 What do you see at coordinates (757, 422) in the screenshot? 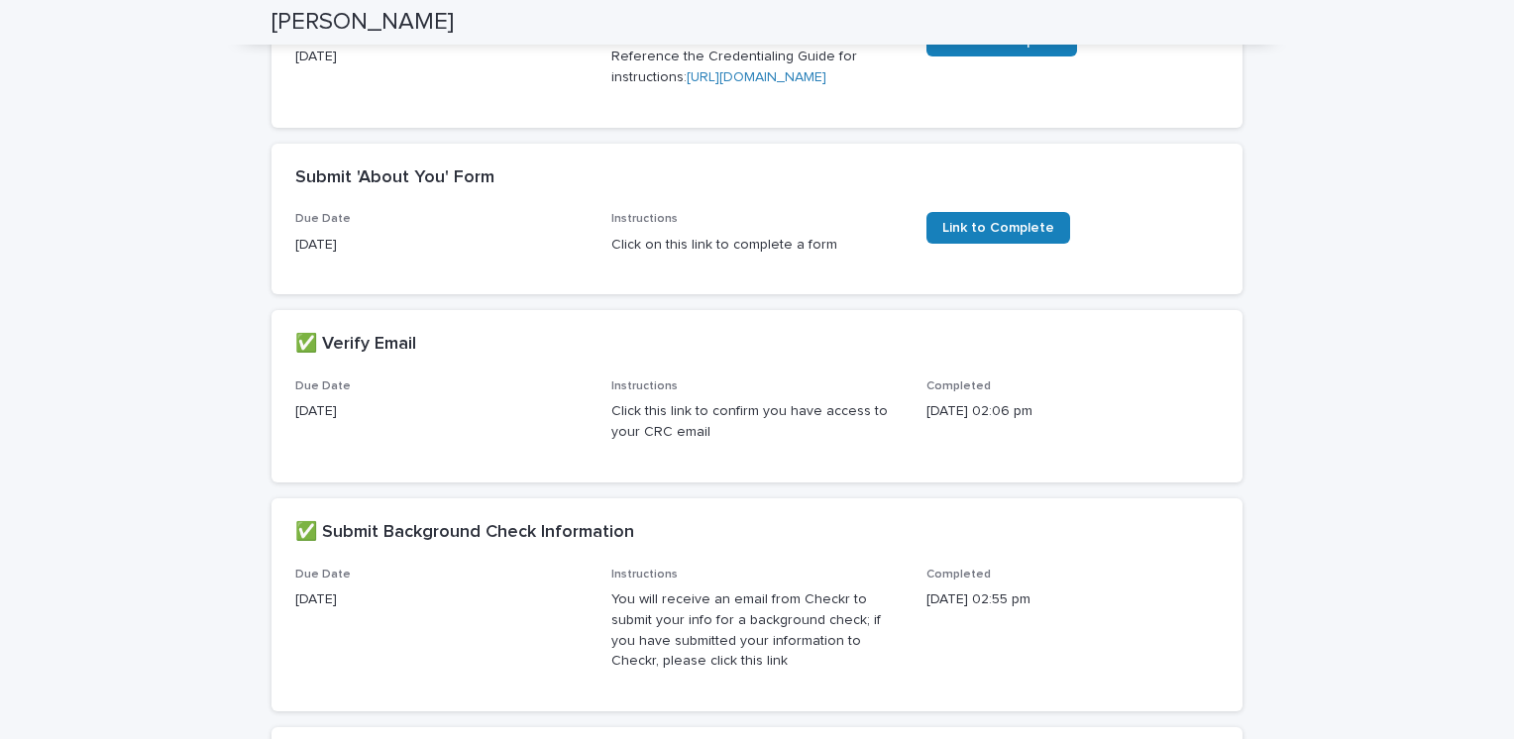
I see `p: Click this link to confirm you have access to your CRC email` at bounding box center [757, 422].